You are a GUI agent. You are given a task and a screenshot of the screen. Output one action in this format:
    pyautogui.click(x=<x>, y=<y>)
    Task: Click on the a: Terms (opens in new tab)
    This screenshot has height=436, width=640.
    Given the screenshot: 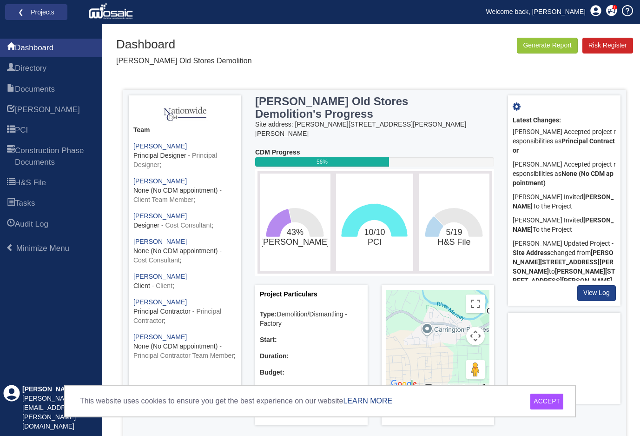 What is the action you would take?
    pyautogui.click(x=469, y=386)
    